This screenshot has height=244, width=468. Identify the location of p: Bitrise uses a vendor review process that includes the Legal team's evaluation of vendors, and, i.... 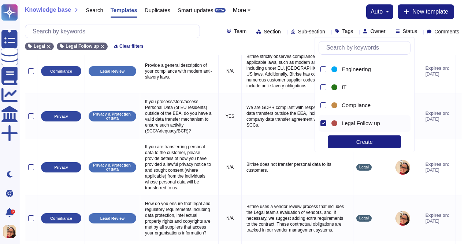
(297, 218).